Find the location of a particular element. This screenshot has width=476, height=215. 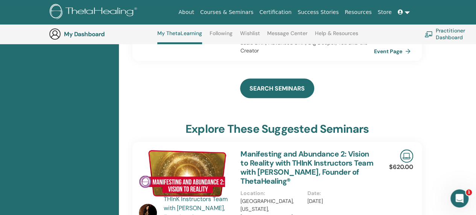

a: Store is located at coordinates (385, 12).